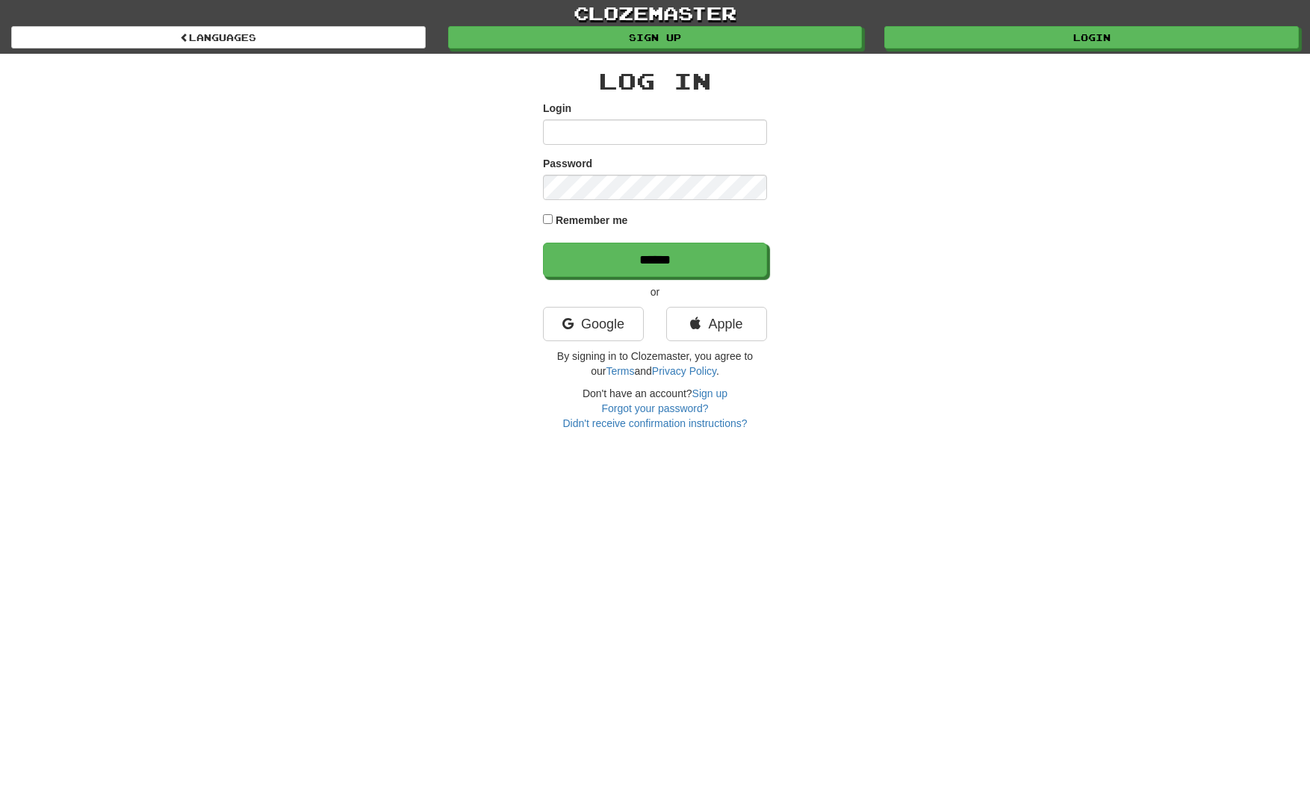 The width and height of the screenshot is (1310, 810). I want to click on p: or, so click(655, 292).